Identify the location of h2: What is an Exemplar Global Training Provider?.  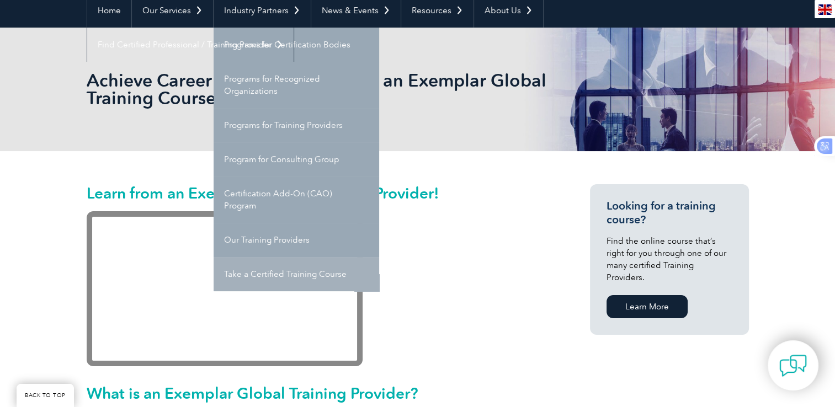
(318, 394).